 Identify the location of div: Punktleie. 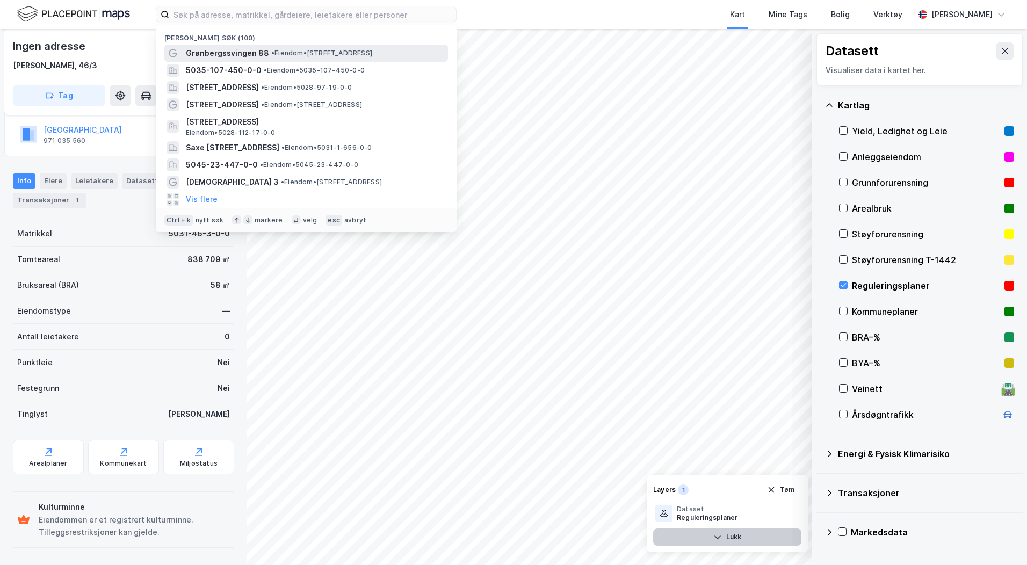
(35, 362).